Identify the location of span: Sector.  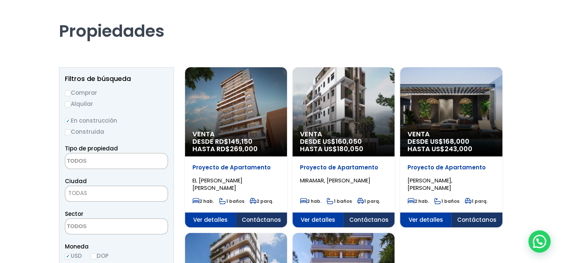
(74, 213).